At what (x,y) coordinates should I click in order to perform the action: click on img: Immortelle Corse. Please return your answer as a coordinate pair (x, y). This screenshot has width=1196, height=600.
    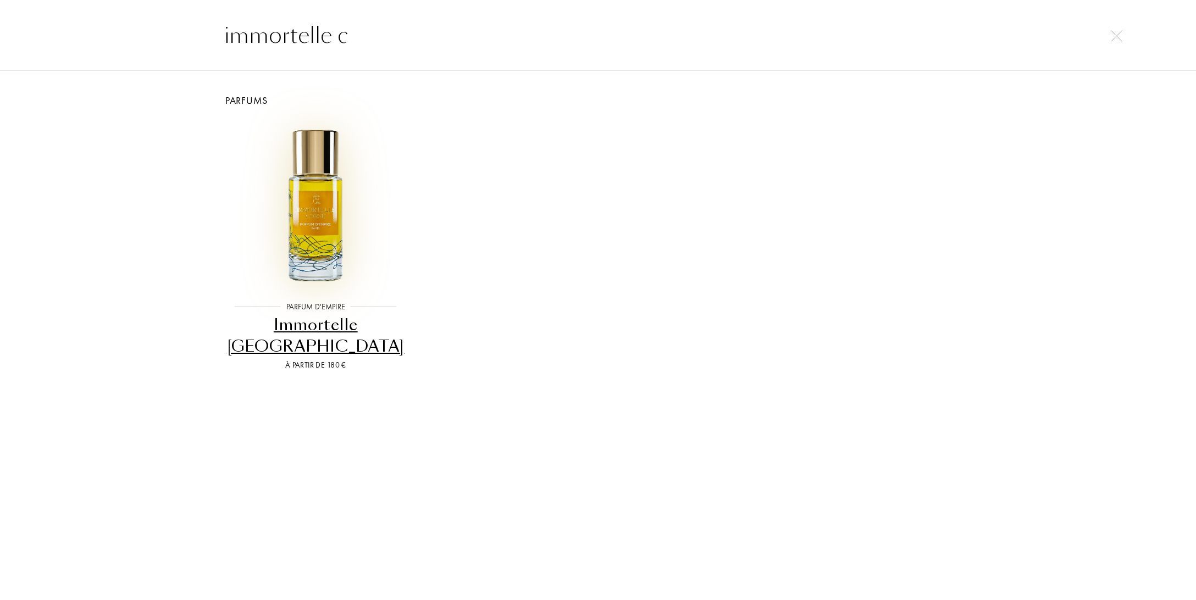
    Looking at the image, I should click on (315, 204).